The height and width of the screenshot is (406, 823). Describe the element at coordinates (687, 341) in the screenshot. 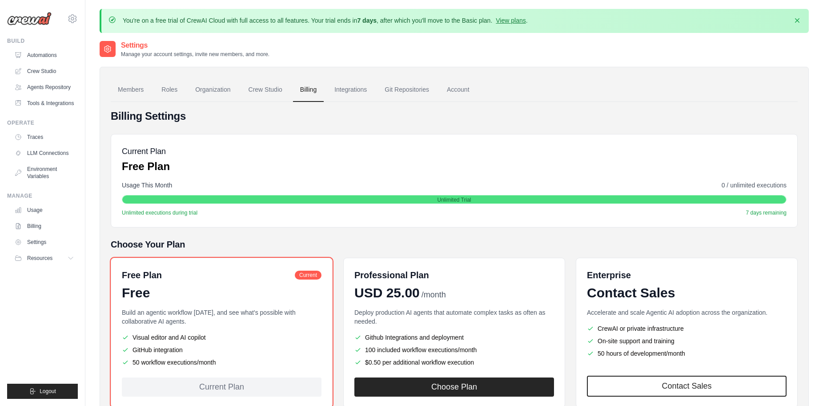

I see `li: On-site support and training` at that location.